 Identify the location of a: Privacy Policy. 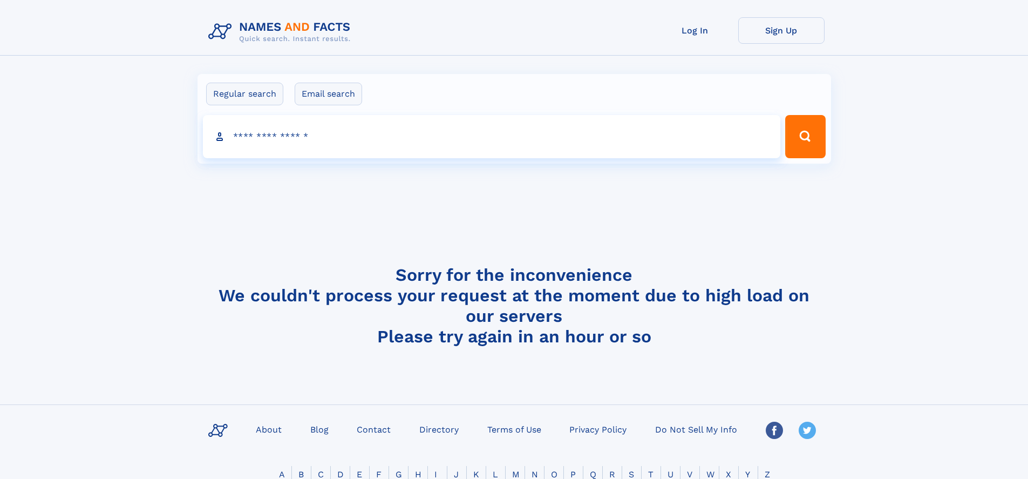
(598, 429).